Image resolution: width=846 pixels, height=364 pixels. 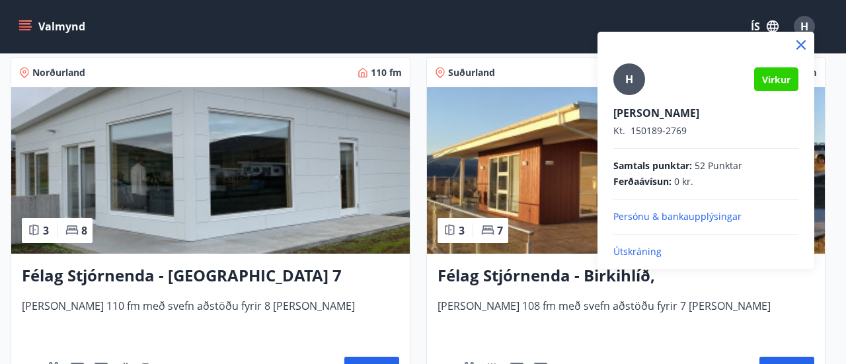 What do you see at coordinates (776, 79) in the screenshot?
I see `span: Virkur` at bounding box center [776, 79].